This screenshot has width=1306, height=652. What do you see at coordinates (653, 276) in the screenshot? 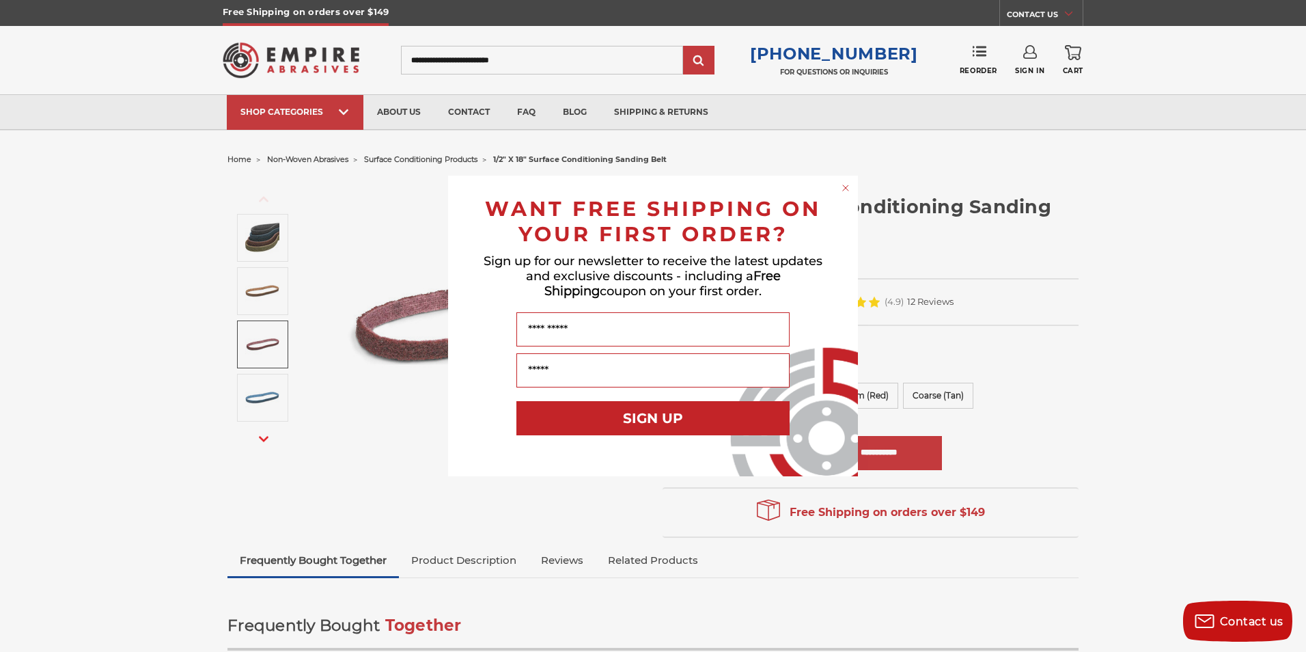
I see `span: Sign up for our newsletter to receive the latest updates and exclusive discounts - including a co...` at bounding box center [653, 276].